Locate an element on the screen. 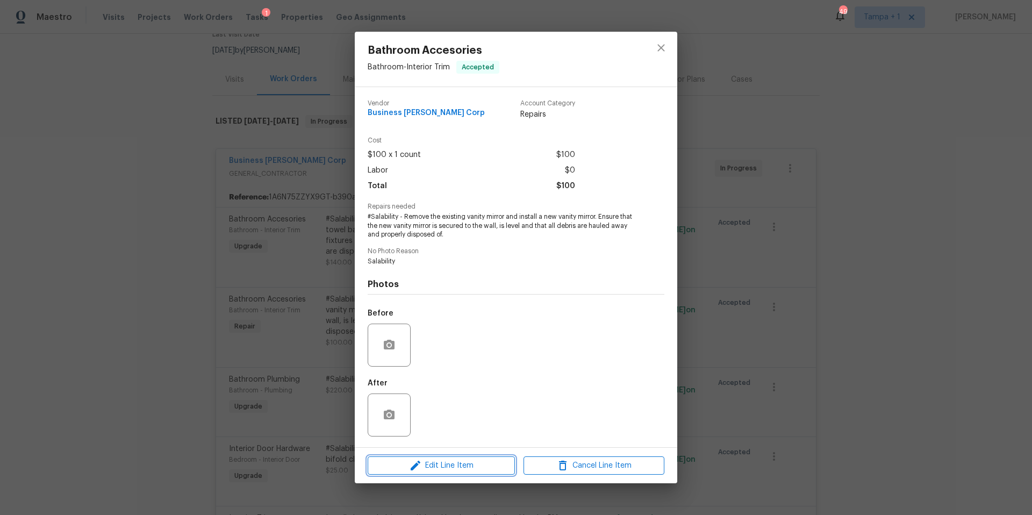 The image size is (1032, 515). button: close is located at coordinates (661, 48).